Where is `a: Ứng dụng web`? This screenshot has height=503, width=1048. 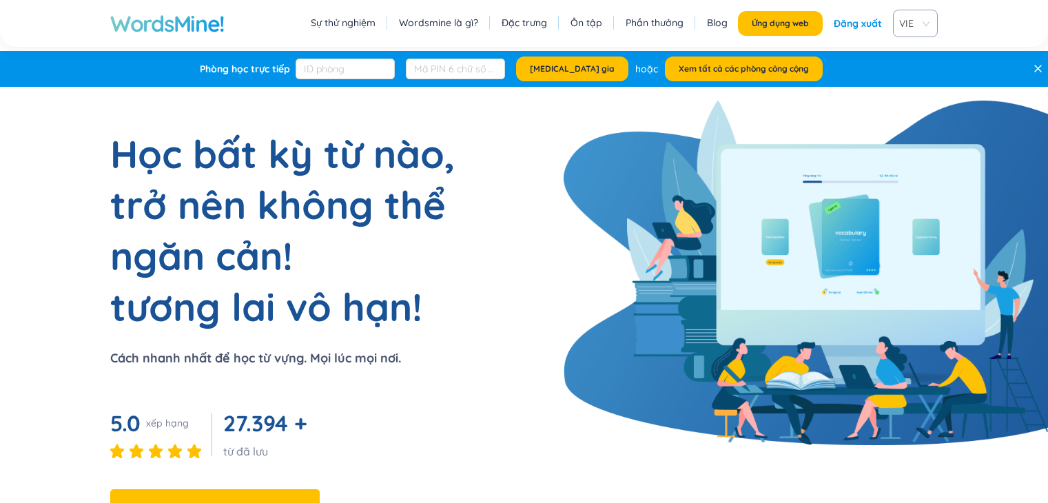
a: Ứng dụng web is located at coordinates (780, 23).